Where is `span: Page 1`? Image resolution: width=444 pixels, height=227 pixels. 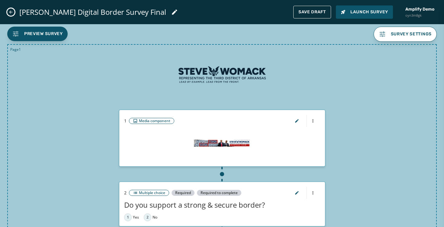
span: Page 1 is located at coordinates (15, 50).